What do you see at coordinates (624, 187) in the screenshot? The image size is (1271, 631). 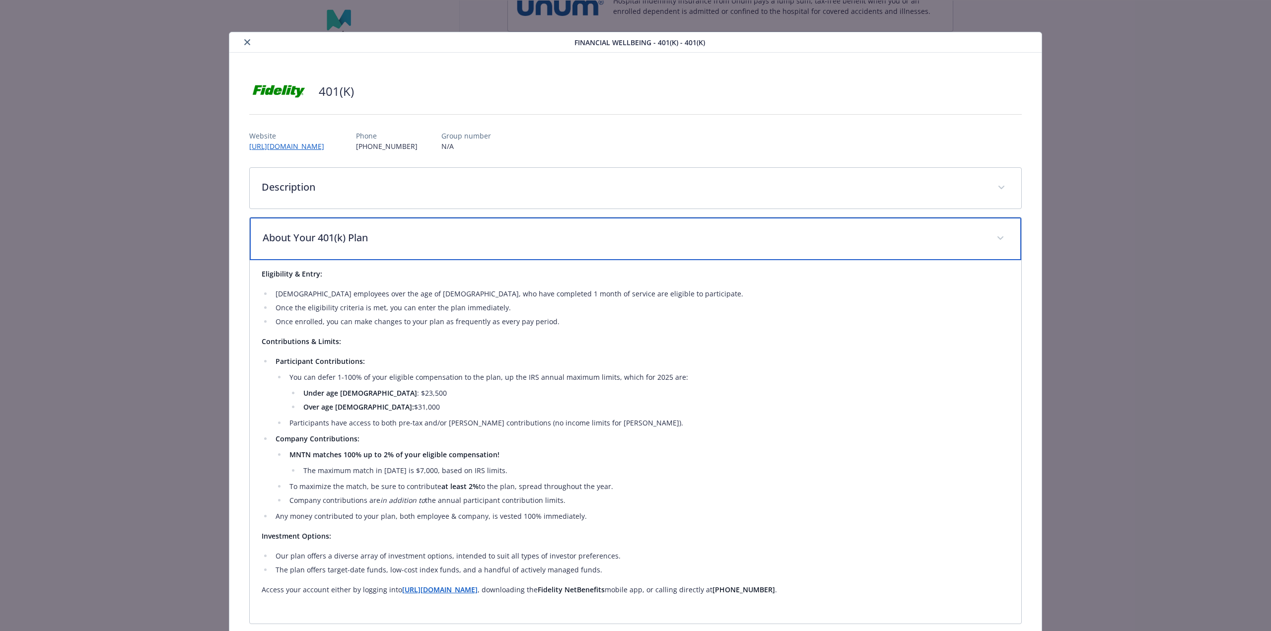 I see `p: Description` at bounding box center [624, 187].